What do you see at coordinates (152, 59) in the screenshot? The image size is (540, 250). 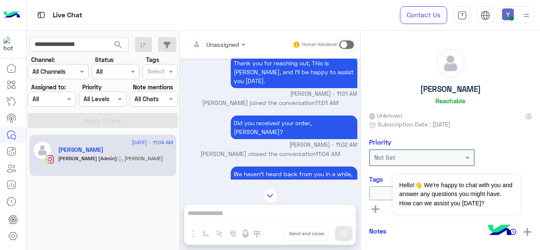 I see `label: Tags` at bounding box center [152, 59].